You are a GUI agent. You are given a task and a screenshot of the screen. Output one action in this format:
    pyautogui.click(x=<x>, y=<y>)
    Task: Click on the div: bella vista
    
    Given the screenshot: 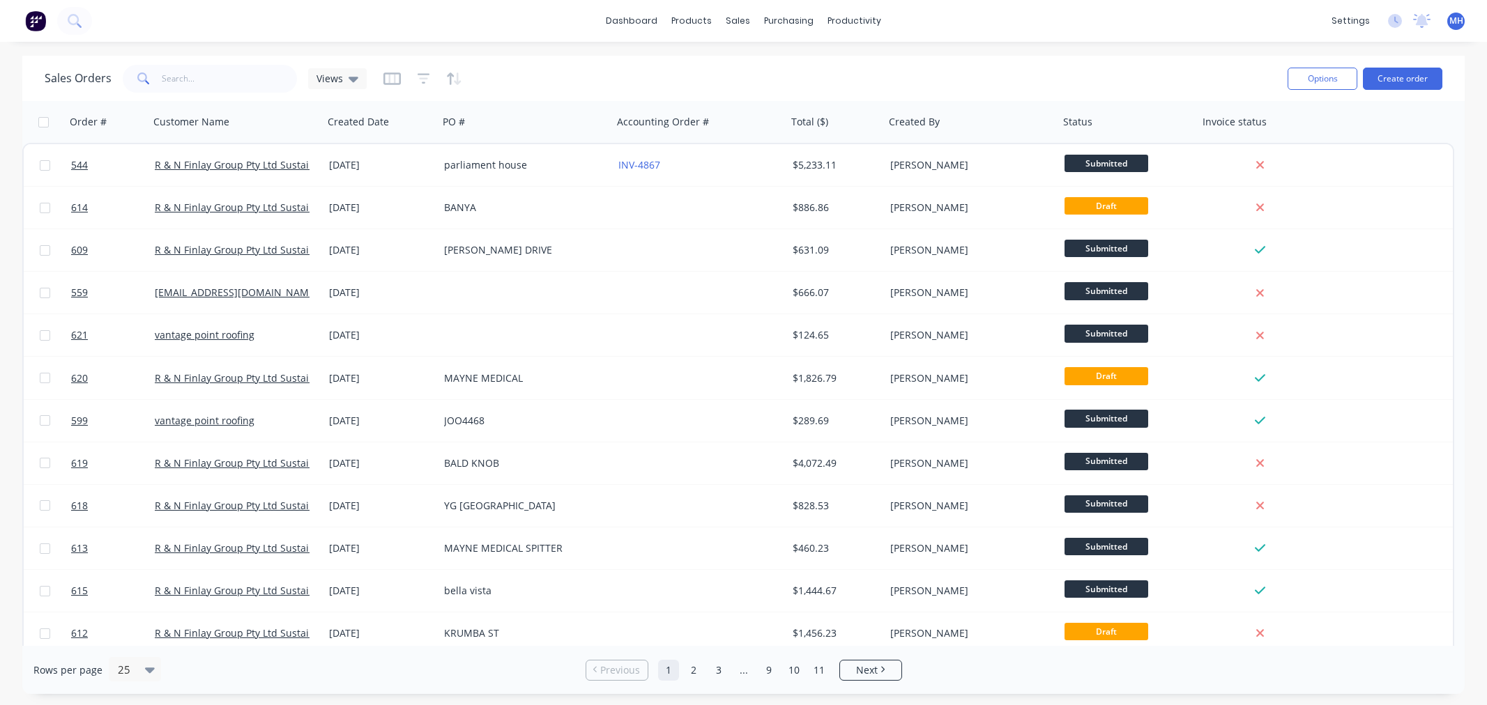 What is the action you would take?
    pyautogui.click(x=521, y=591)
    